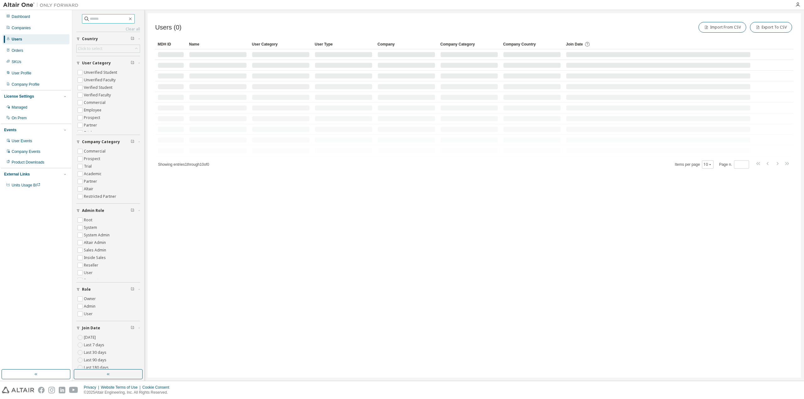  I want to click on a: Clear all, so click(108, 29).